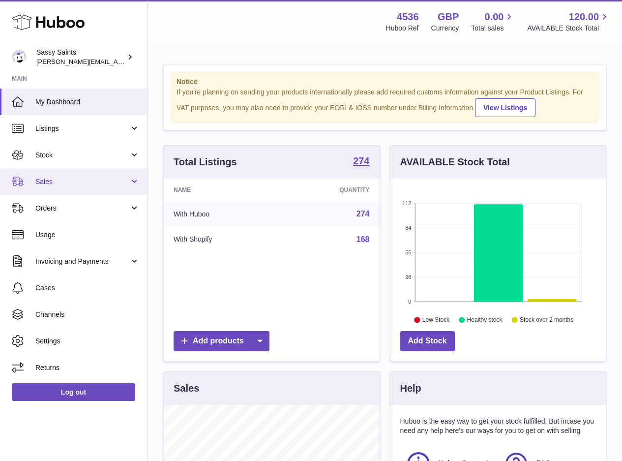 The height and width of the screenshot is (461, 622). Describe the element at coordinates (88, 341) in the screenshot. I see `span: Settings` at that location.